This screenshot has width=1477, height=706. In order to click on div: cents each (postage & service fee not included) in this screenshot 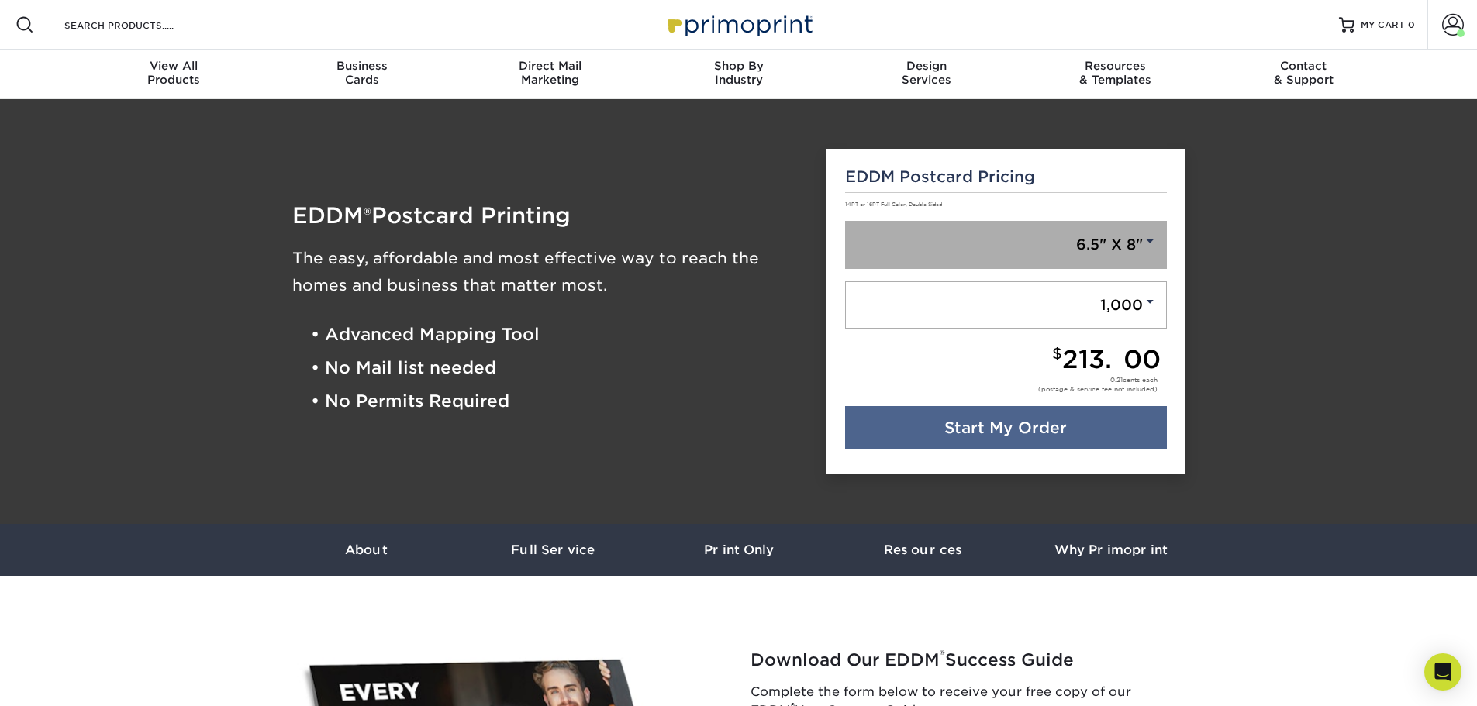, I will do `click(1098, 385)`.